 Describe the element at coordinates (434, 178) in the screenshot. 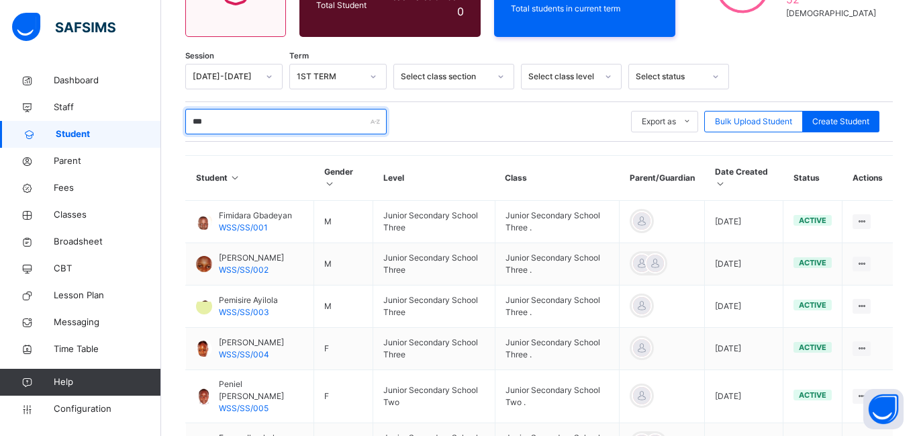

I see `th: Level` at that location.